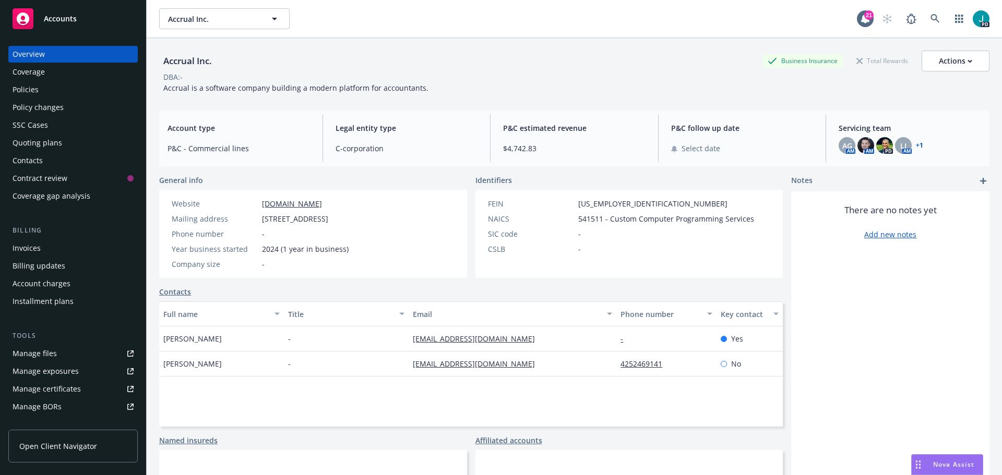  What do you see at coordinates (51, 196) in the screenshot?
I see `div: Coverage gap analysis` at bounding box center [51, 196].